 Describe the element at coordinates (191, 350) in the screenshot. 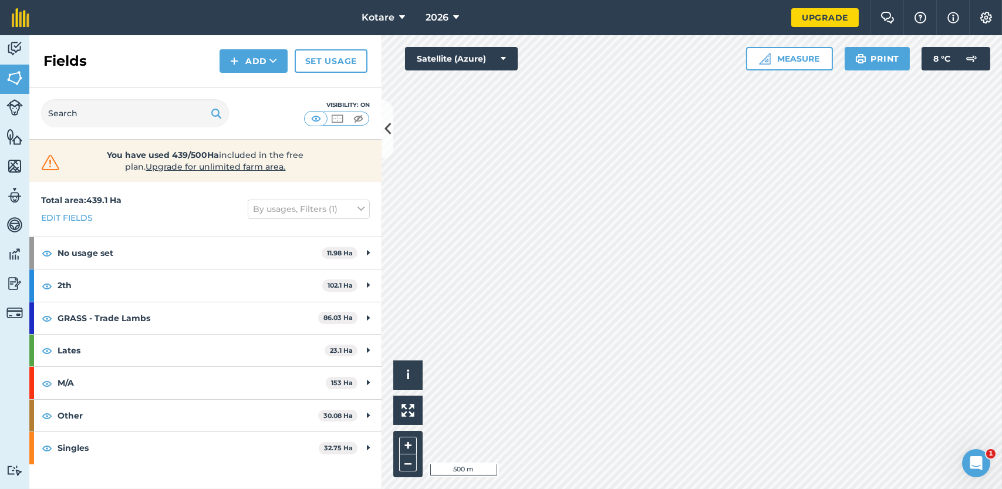

I see `strong: Lates` at that location.